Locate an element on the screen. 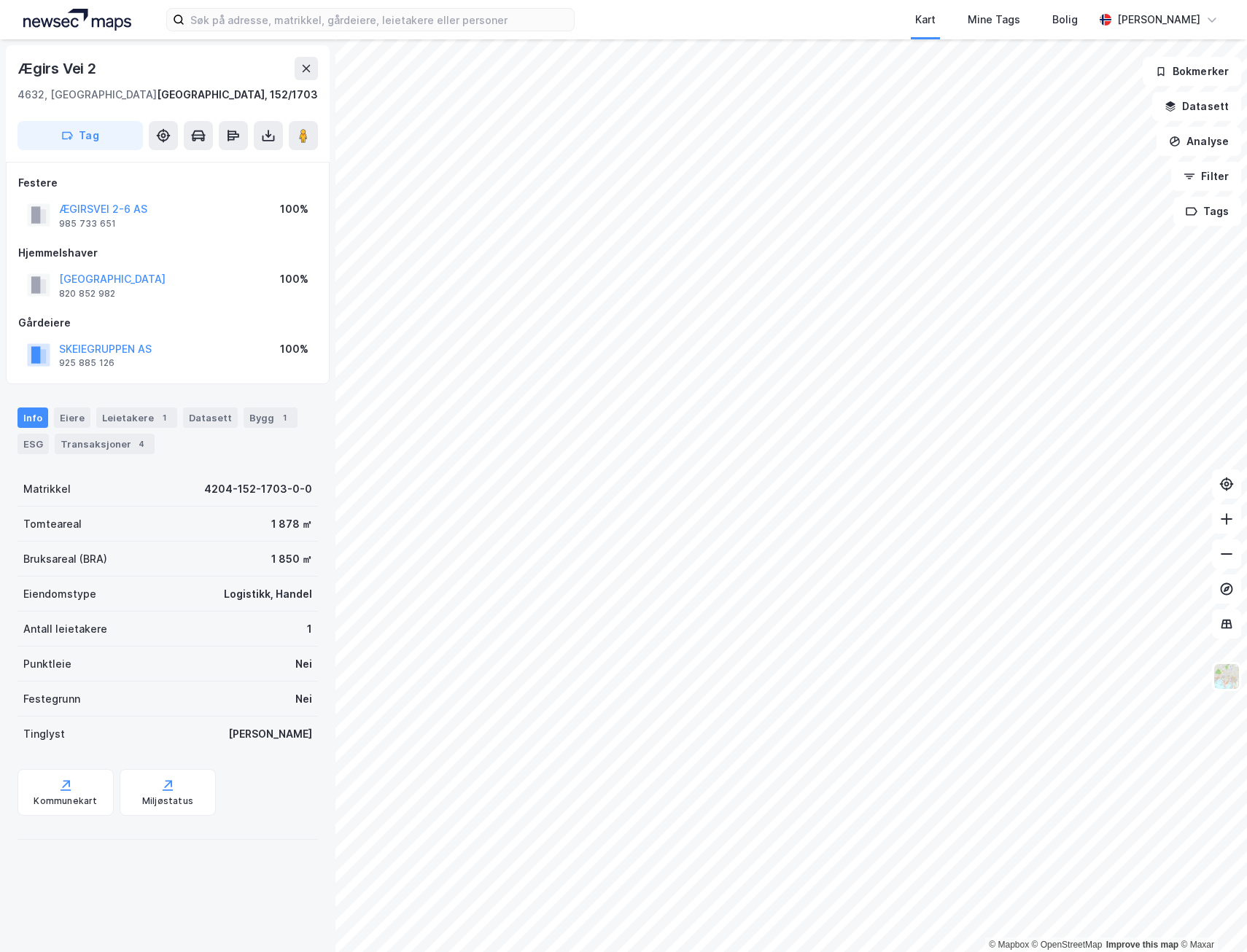 This screenshot has width=1247, height=952. div: Tomteareal is located at coordinates (53, 524).